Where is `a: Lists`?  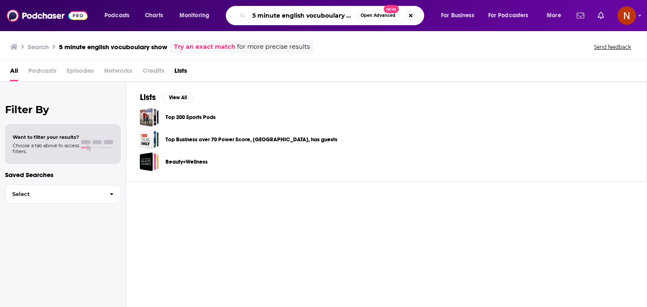 a: Lists is located at coordinates (181, 72).